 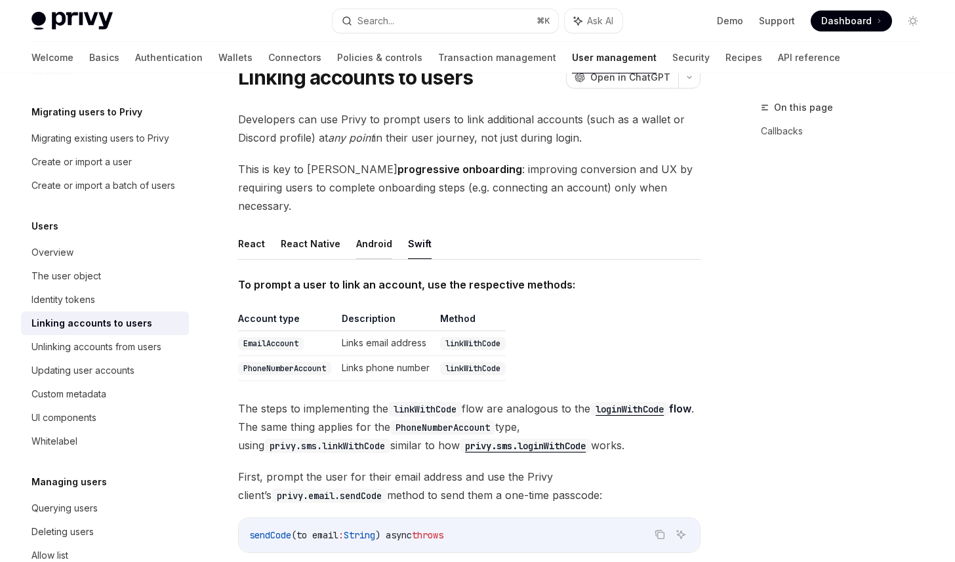 What do you see at coordinates (526, 446) in the screenshot?
I see `code: privy.sms.loginWithCode` at bounding box center [526, 446].